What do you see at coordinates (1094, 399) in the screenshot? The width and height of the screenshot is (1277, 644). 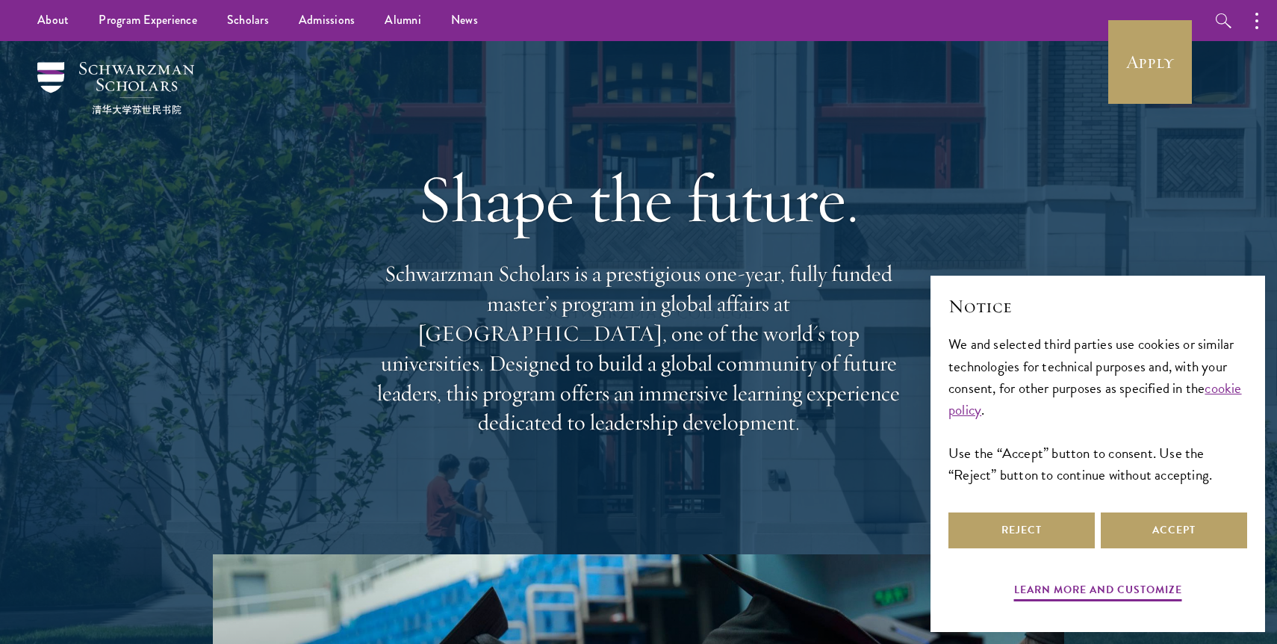 I see `a: cookie policy` at bounding box center [1094, 399].